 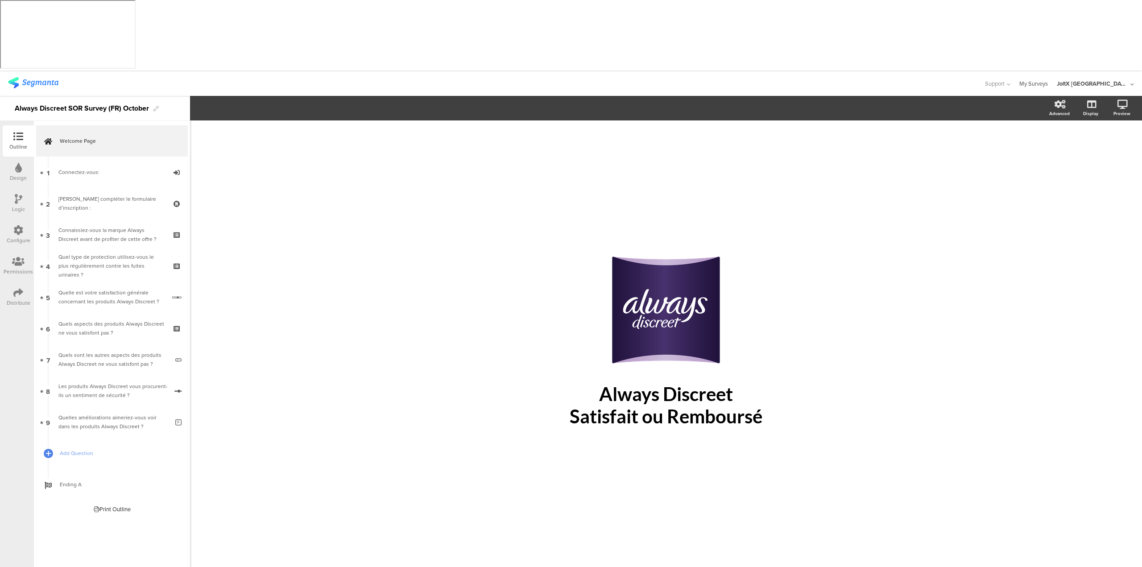 I want to click on div: Veuillez compléter le formulaire d’inscription :, so click(x=111, y=203).